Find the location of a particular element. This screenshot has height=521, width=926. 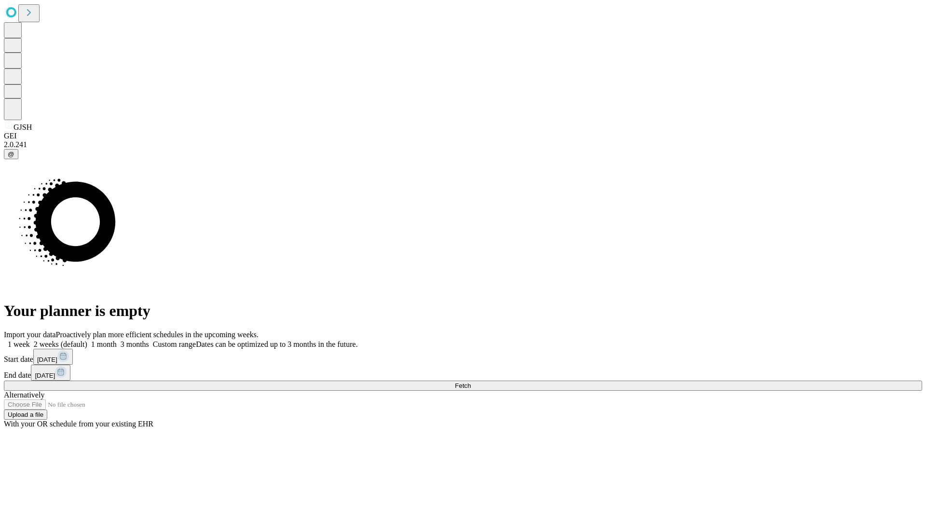

span: Alternatively is located at coordinates (24, 394).